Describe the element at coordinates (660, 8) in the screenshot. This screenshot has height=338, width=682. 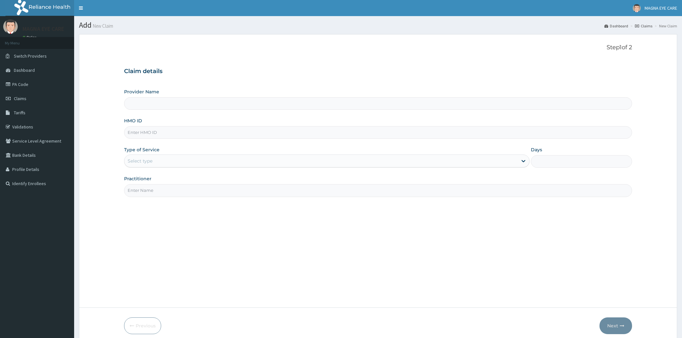
I see `span: MAGNA EYE CARE` at that location.